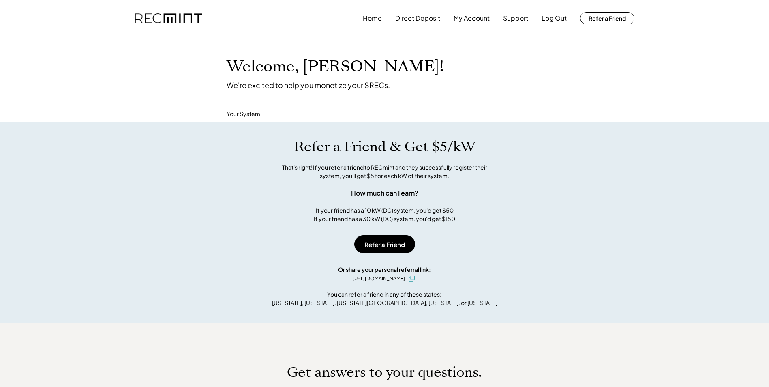  Describe the element at coordinates (308, 85) in the screenshot. I see `div: We're excited to help you monetize your SRECs.` at that location.